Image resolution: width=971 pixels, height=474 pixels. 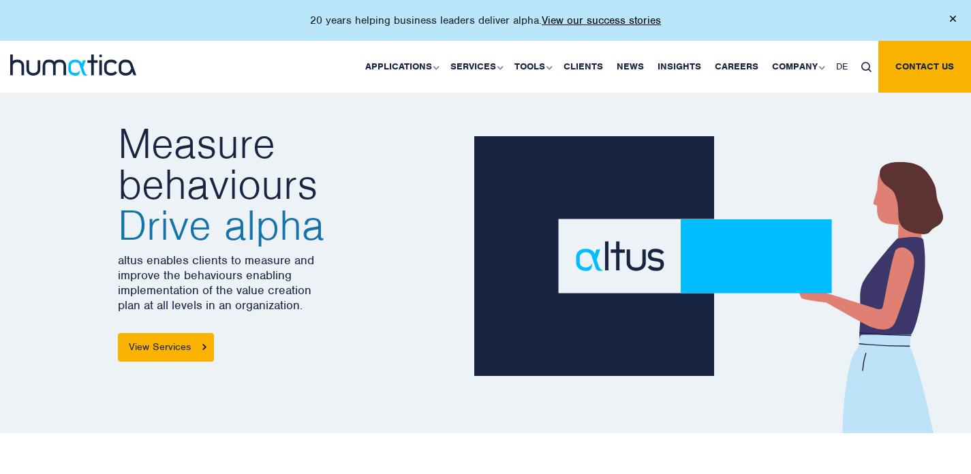 I want to click on img: search_icon, so click(x=866, y=67).